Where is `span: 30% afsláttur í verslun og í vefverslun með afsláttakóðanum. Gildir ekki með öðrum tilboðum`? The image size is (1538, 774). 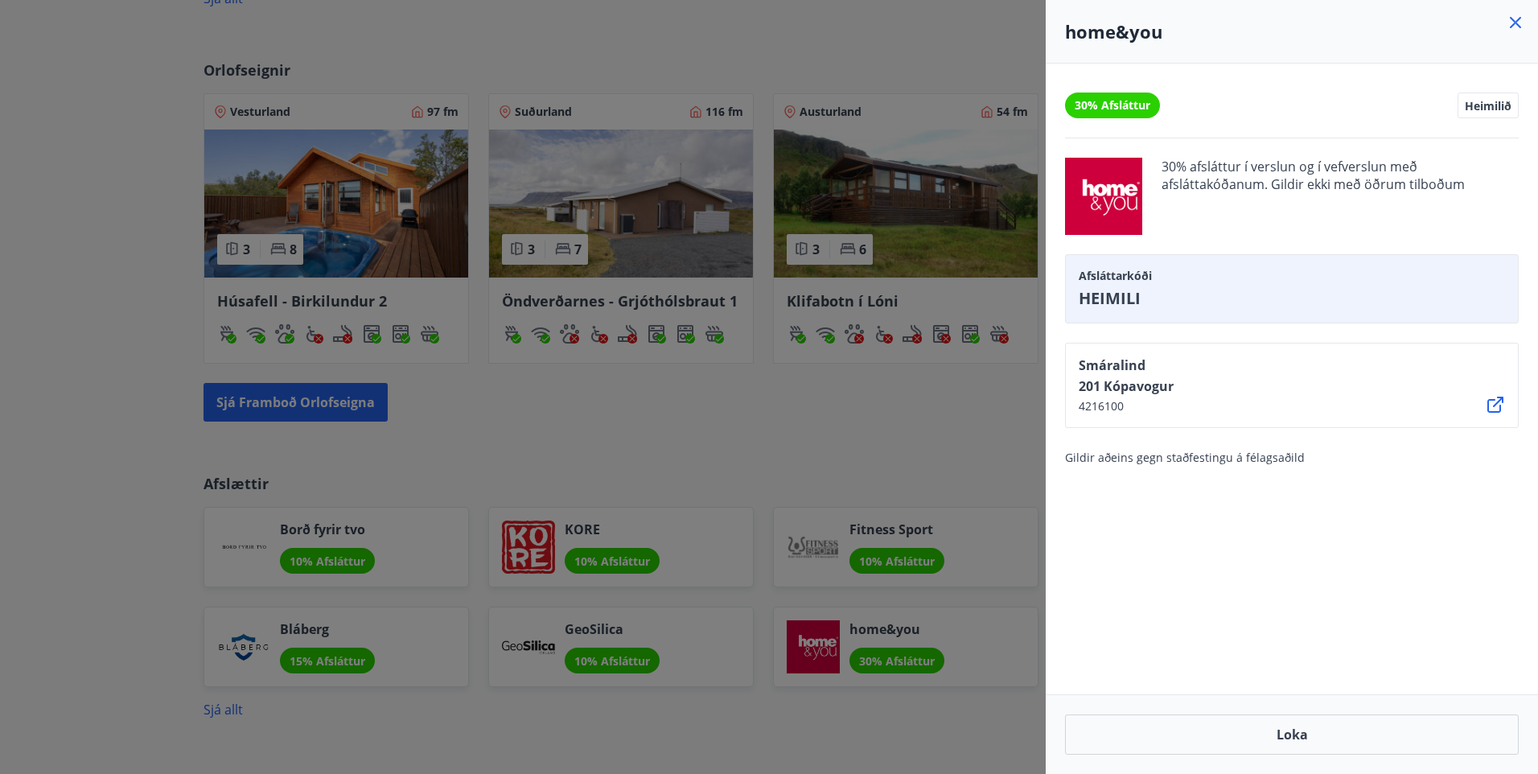
span: 30% afsláttur í verslun og í vefverslun með afsláttakóðanum. Gildir ekki með öðrum tilboðum is located at coordinates (1341, 196).